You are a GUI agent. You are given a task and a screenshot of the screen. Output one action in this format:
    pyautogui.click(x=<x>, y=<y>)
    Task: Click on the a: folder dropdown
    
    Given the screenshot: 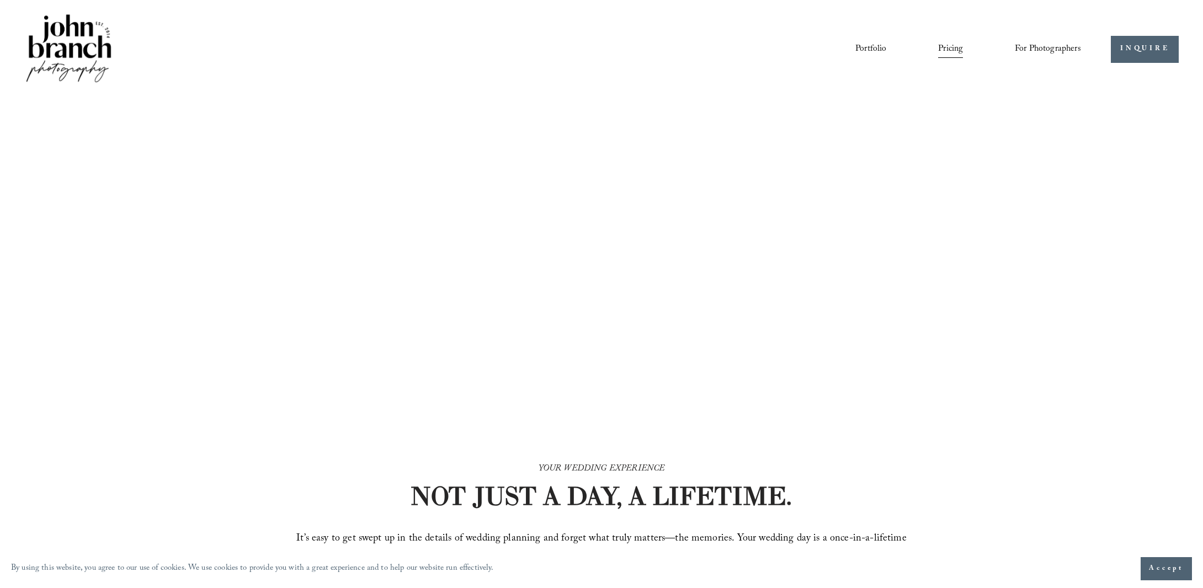 What is the action you would take?
    pyautogui.click(x=1048, y=49)
    